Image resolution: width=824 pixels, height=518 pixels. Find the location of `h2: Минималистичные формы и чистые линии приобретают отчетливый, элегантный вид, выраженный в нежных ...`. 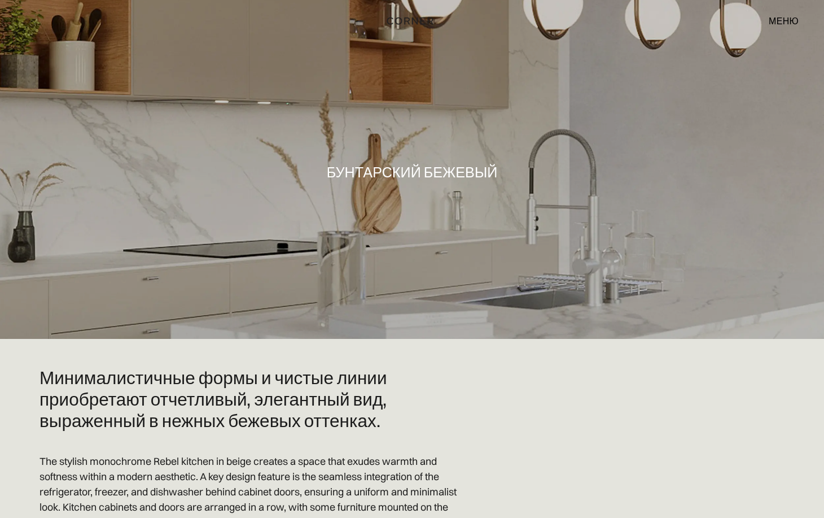

h2: Минималистичные формы и чистые линии приобретают отчетливый, элегантный вид, выраженный в нежных ... is located at coordinates (254, 399).